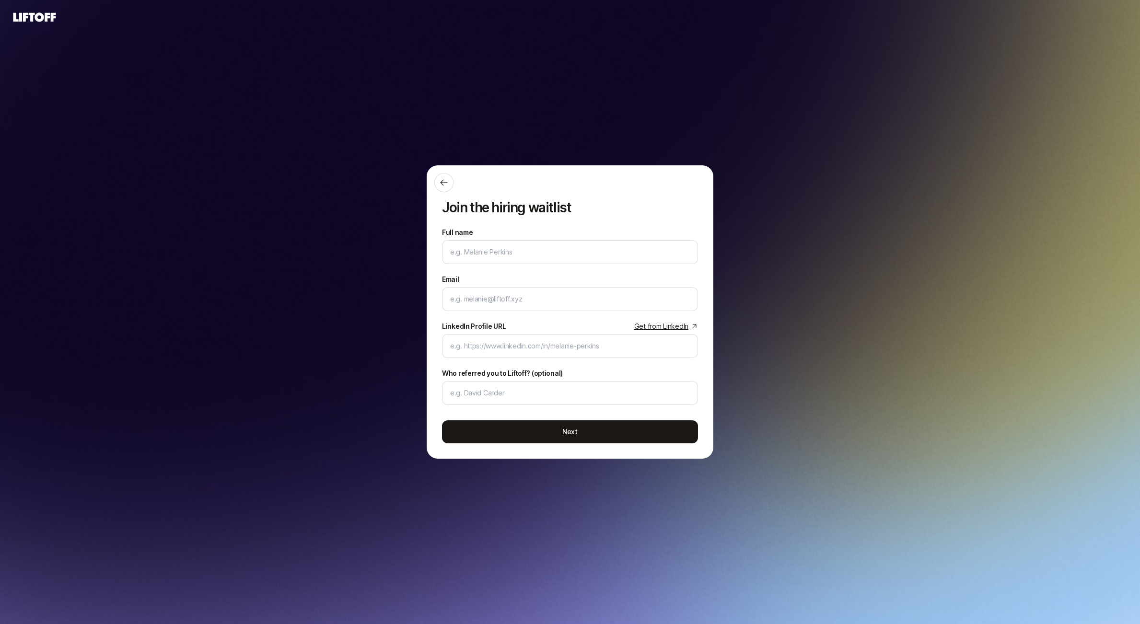 This screenshot has height=624, width=1140. Describe the element at coordinates (502, 373) in the screenshot. I see `label: Who referred you to Liftoff? (optional)` at that location.